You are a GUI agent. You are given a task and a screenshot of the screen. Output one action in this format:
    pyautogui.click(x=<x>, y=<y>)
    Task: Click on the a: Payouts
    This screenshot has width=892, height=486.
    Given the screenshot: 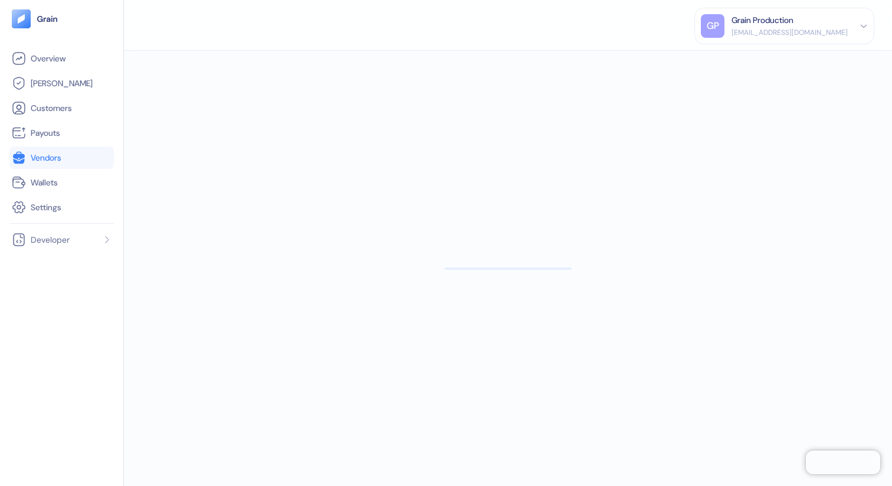 What is the action you would take?
    pyautogui.click(x=61, y=133)
    